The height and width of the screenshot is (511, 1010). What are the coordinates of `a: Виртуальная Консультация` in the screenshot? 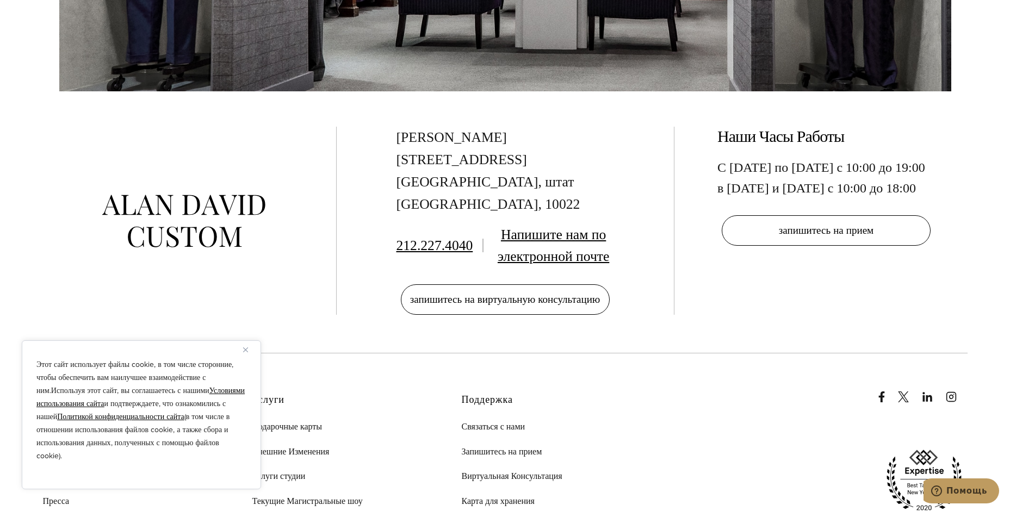 It's located at (512, 477).